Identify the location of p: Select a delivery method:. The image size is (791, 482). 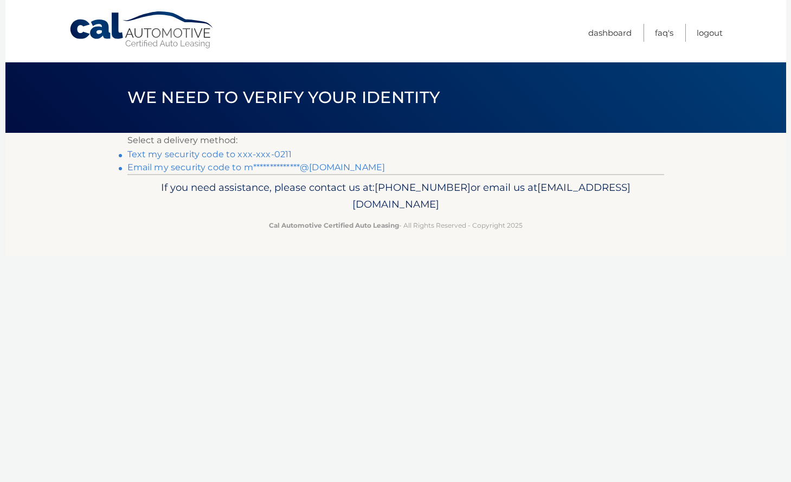
(396, 140).